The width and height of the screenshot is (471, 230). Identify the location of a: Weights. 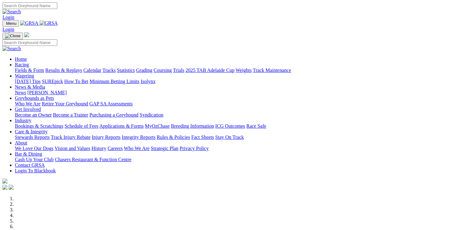
(244, 70).